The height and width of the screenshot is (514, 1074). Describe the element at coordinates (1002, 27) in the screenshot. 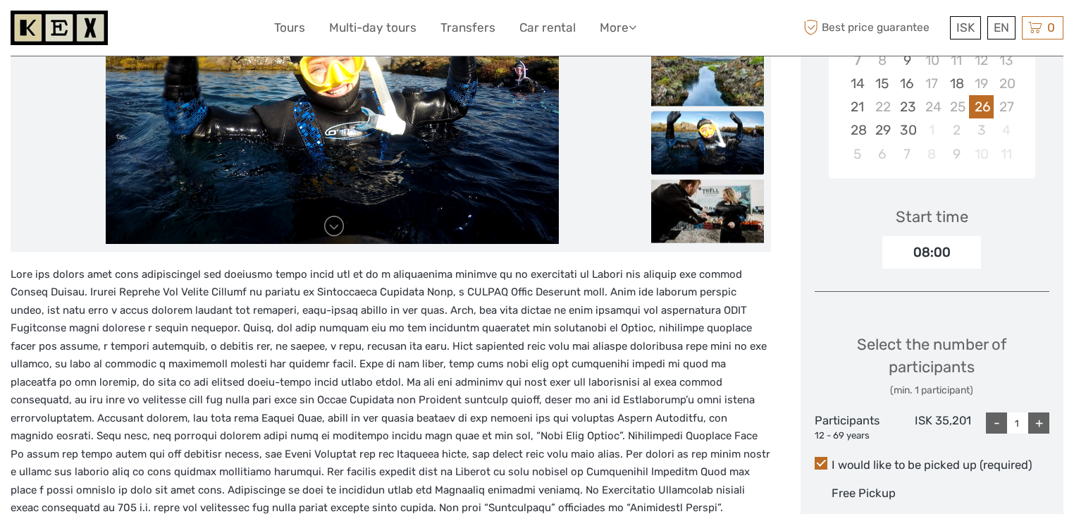

I see `div: EN` at that location.